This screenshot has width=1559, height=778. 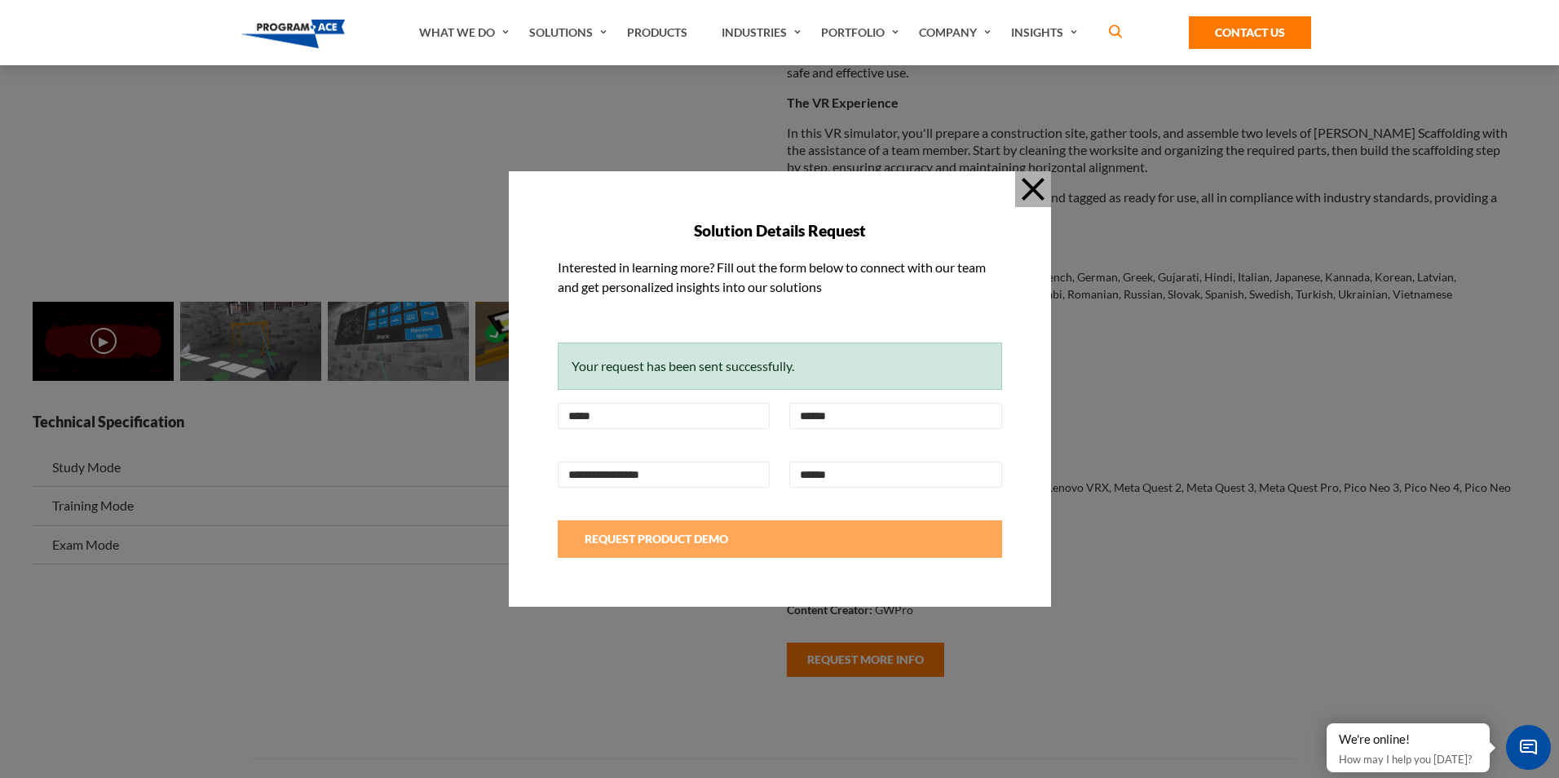 I want to click on p: Interested in learning more? Fill out the form below to connect with our team and get personalize..., so click(x=780, y=277).